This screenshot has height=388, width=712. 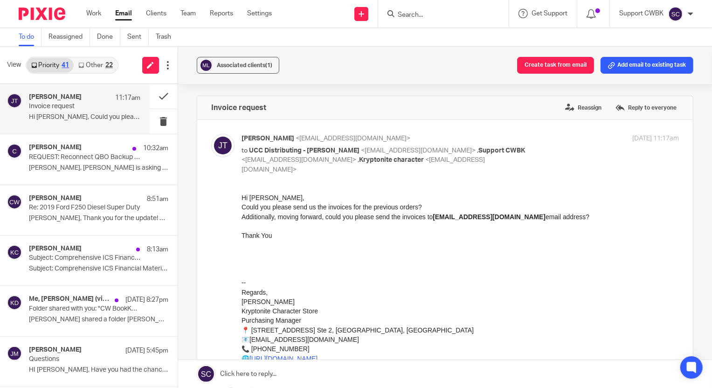 I want to click on a: To do, so click(x=30, y=37).